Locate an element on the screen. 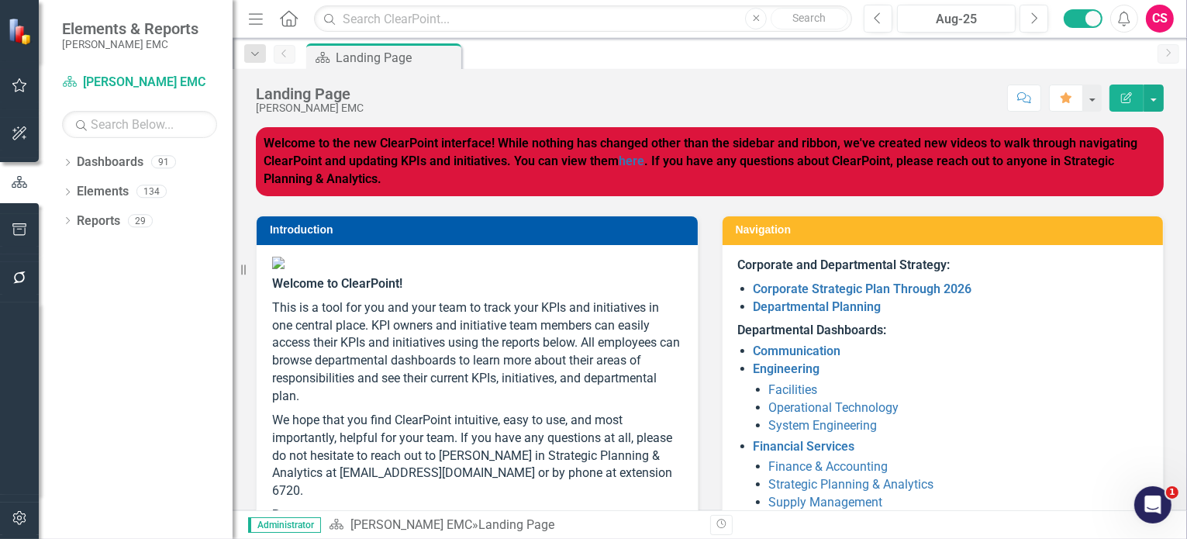 This screenshot has width=1187, height=539. h3: Introduction is located at coordinates (480, 229).